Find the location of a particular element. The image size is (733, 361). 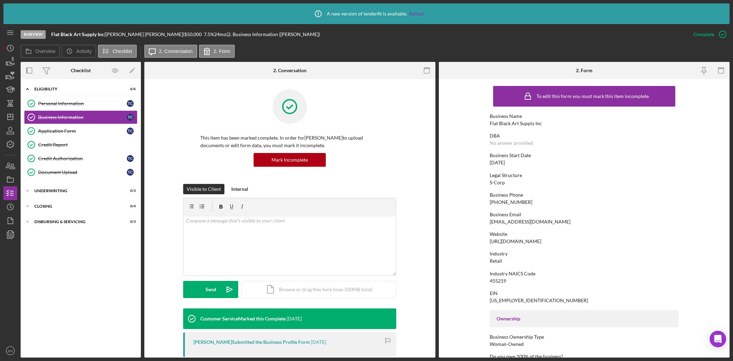

div: Business Phone is located at coordinates (584, 195).